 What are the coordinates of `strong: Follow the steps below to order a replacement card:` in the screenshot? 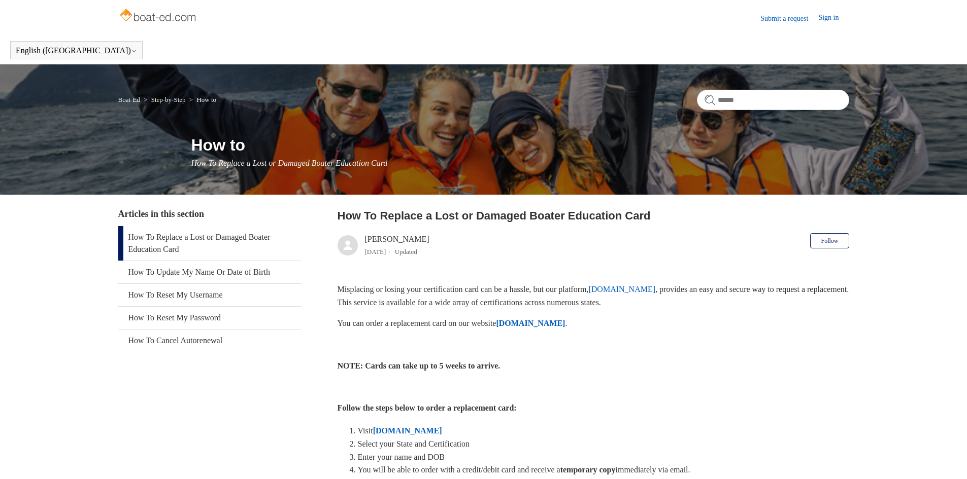 It's located at (427, 408).